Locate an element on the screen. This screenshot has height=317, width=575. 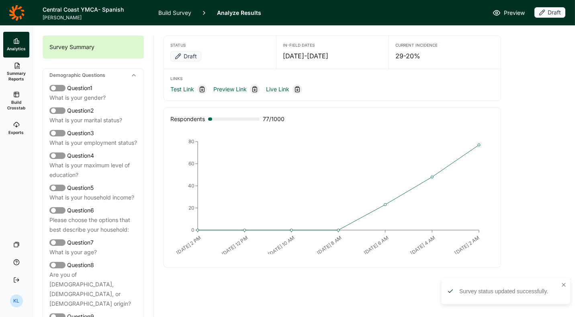
div: Current Incidence is located at coordinates (445, 45).